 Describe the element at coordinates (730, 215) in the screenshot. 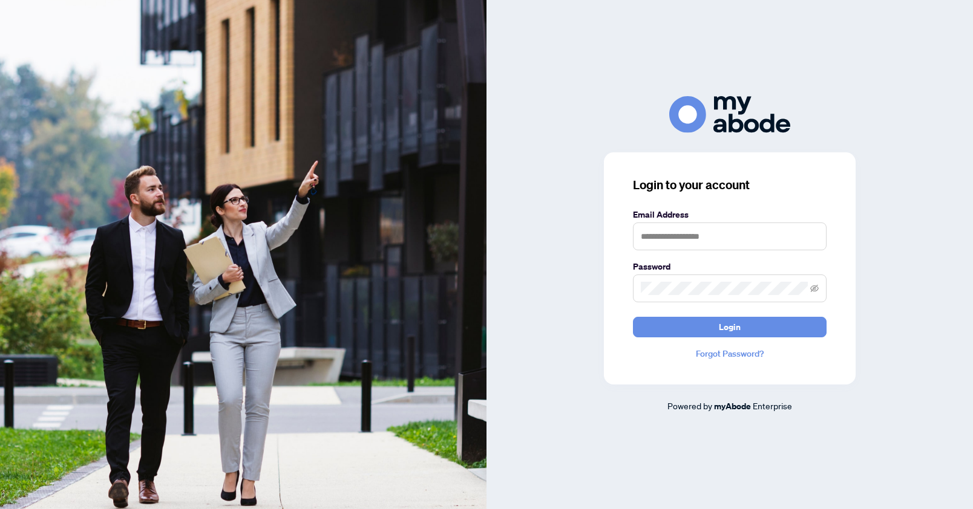

I see `label: Email Address` at that location.